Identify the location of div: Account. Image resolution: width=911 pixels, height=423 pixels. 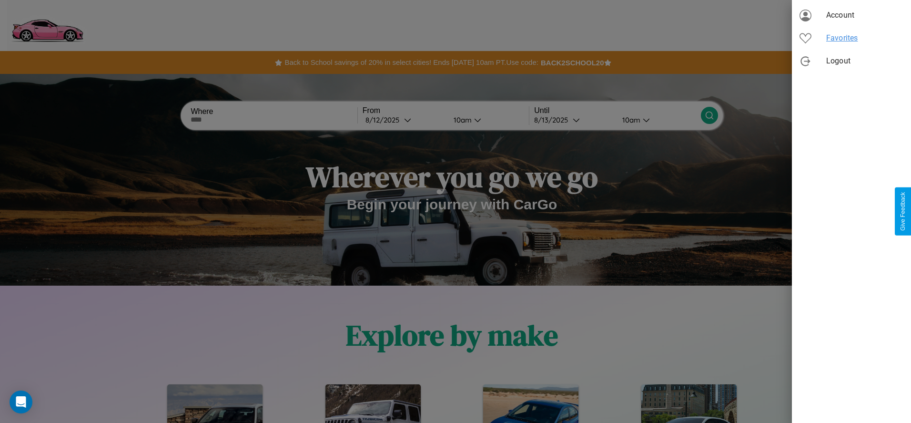
(852, 15).